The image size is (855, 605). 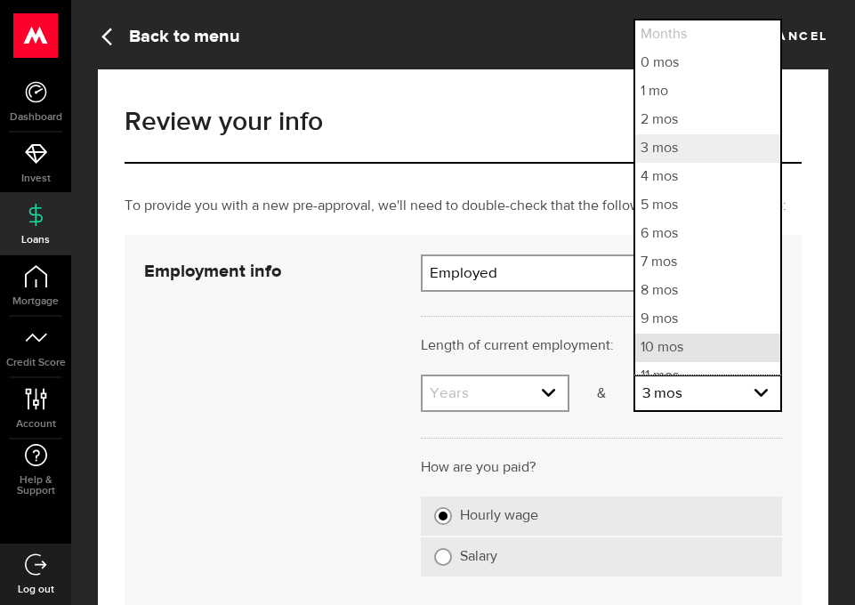 What do you see at coordinates (707, 348) in the screenshot?
I see `li: 10 mos` at bounding box center [707, 348].